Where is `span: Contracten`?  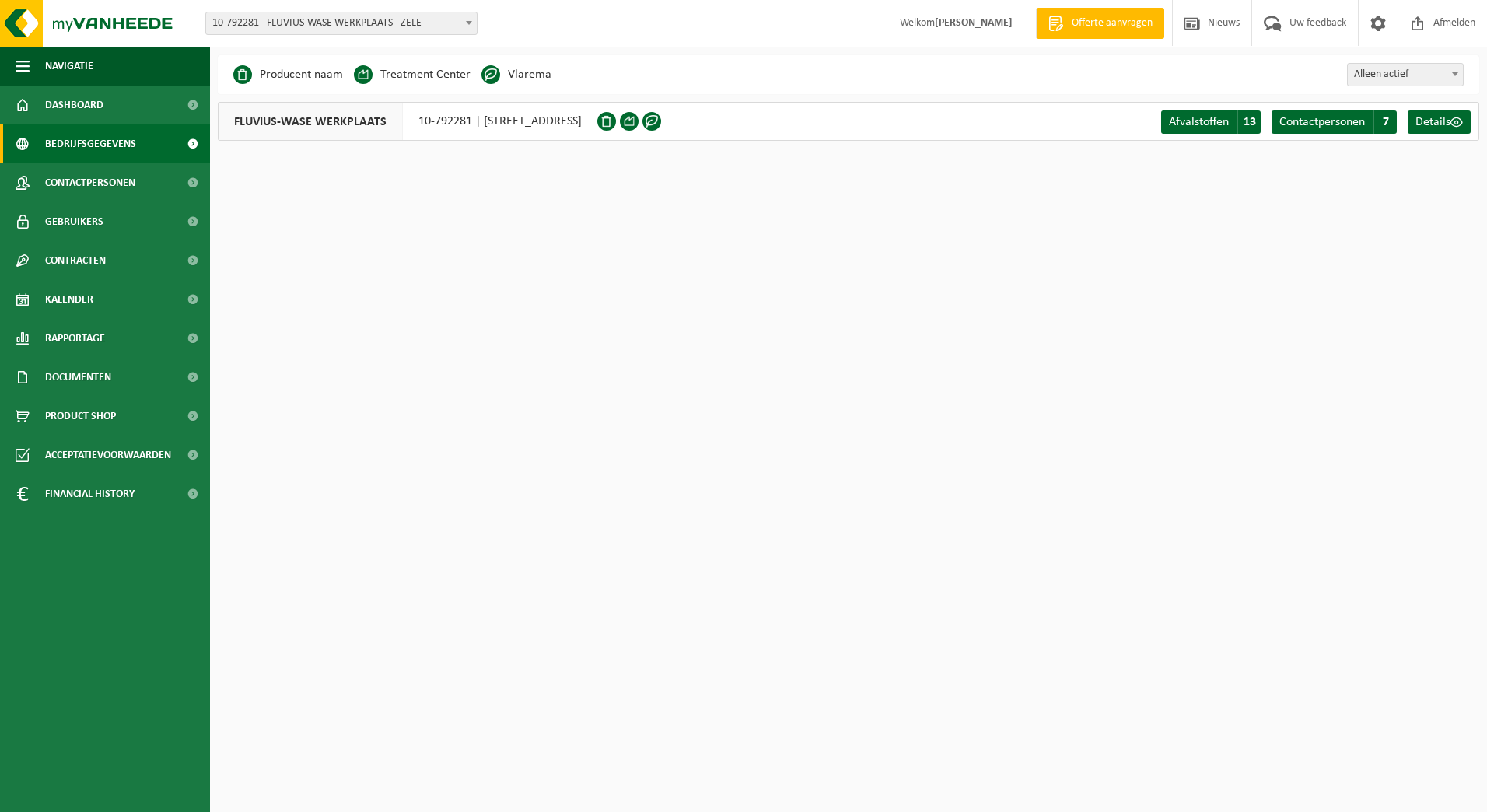 span: Contracten is located at coordinates (75, 260).